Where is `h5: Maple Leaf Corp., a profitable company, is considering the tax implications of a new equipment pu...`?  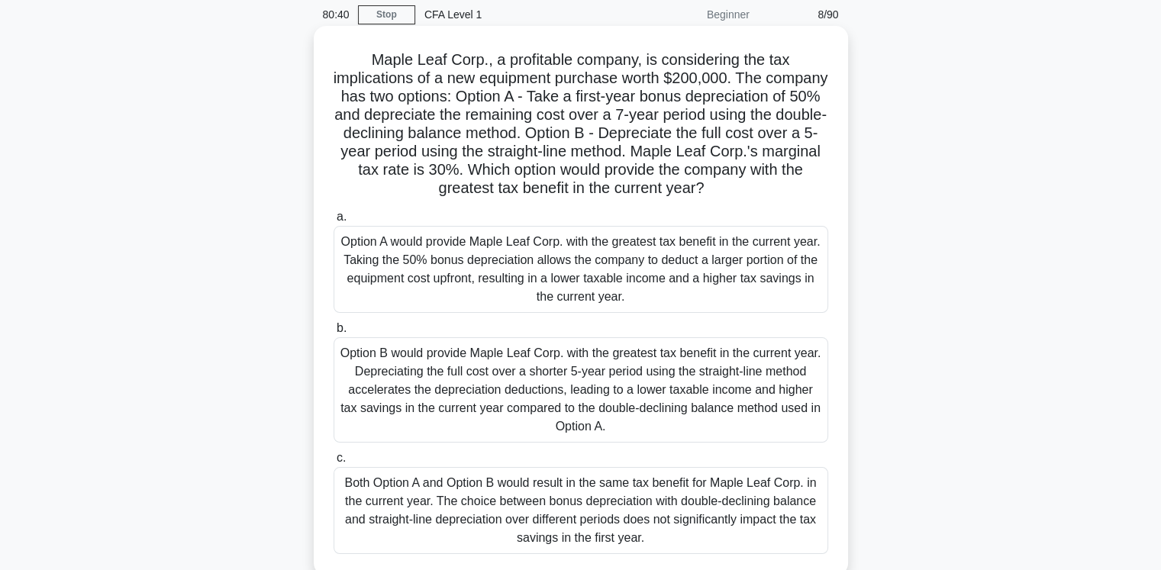
h5: Maple Leaf Corp., a profitable company, is considering the tax implications of a new equipment pu... is located at coordinates (581, 124).